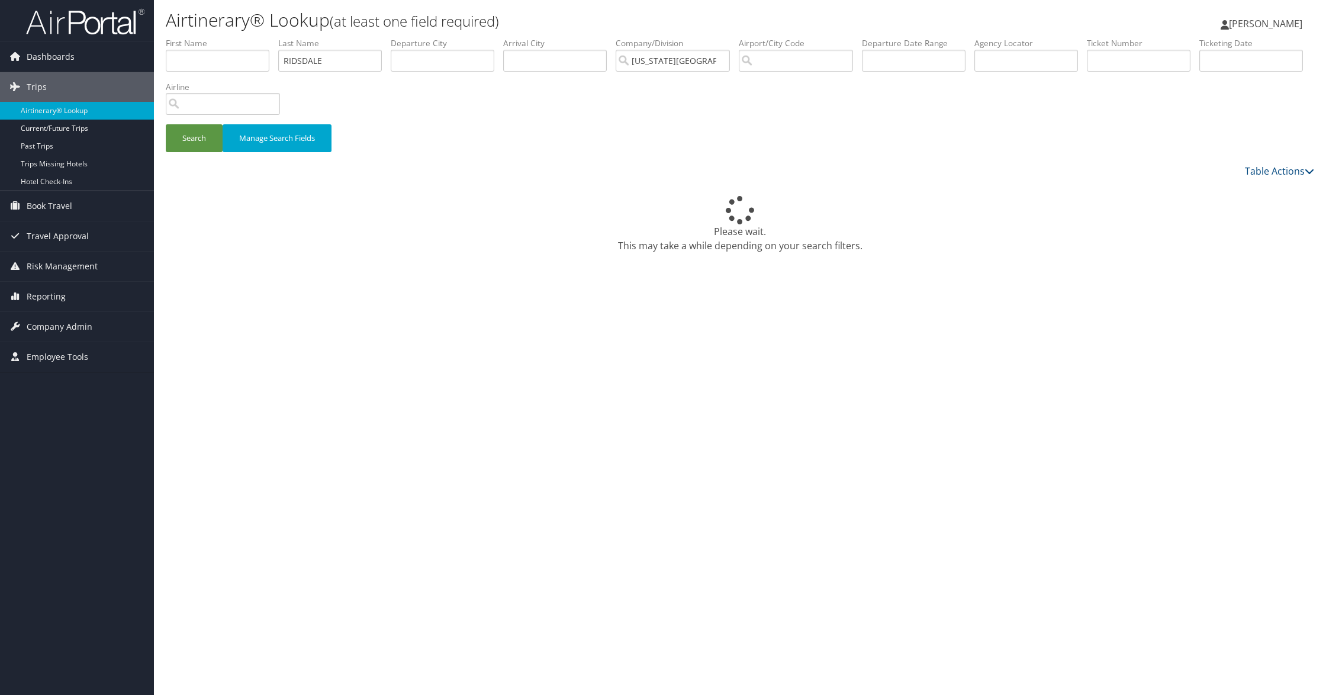  What do you see at coordinates (59, 327) in the screenshot?
I see `span: Company Admin` at bounding box center [59, 327].